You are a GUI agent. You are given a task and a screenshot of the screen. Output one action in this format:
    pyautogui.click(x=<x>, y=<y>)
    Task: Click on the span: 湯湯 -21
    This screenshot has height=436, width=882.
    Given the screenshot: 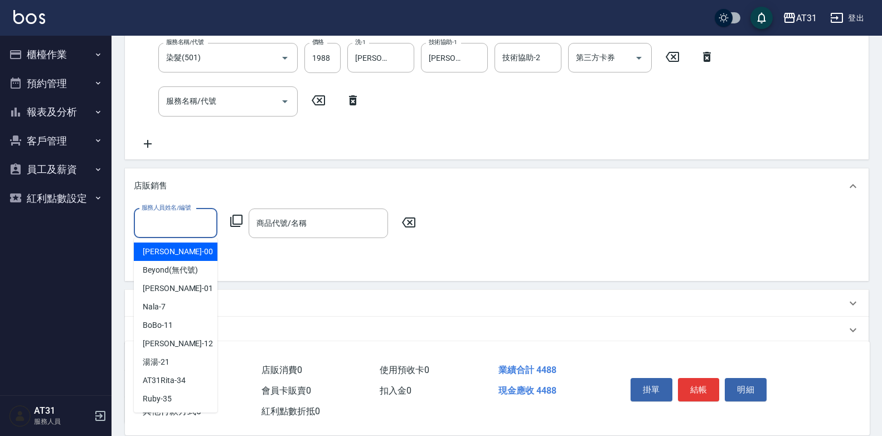 What is the action you would take?
    pyautogui.click(x=156, y=362)
    